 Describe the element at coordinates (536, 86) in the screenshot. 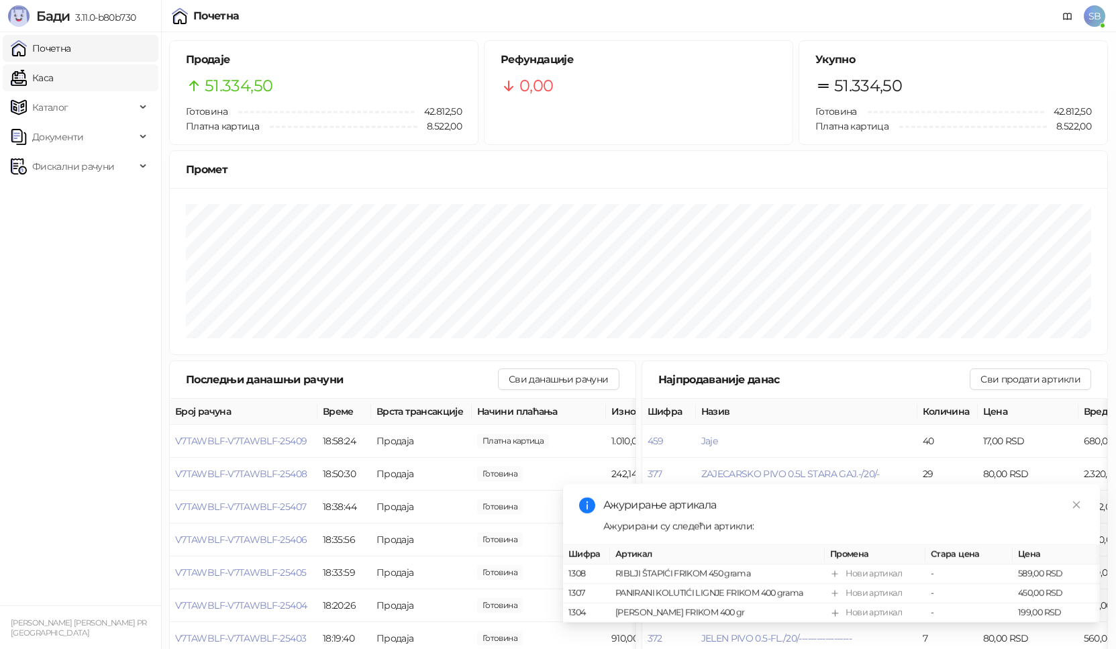

I see `span: 0,00` at that location.